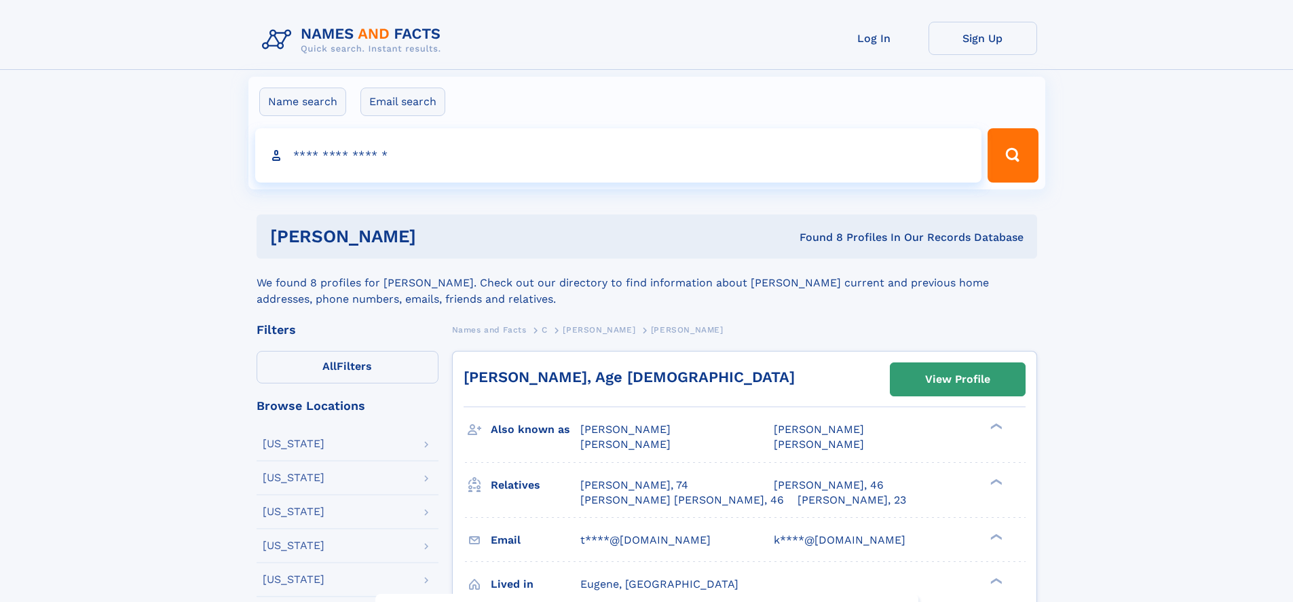  I want to click on img: Logo Names and Facts, so click(354, 40).